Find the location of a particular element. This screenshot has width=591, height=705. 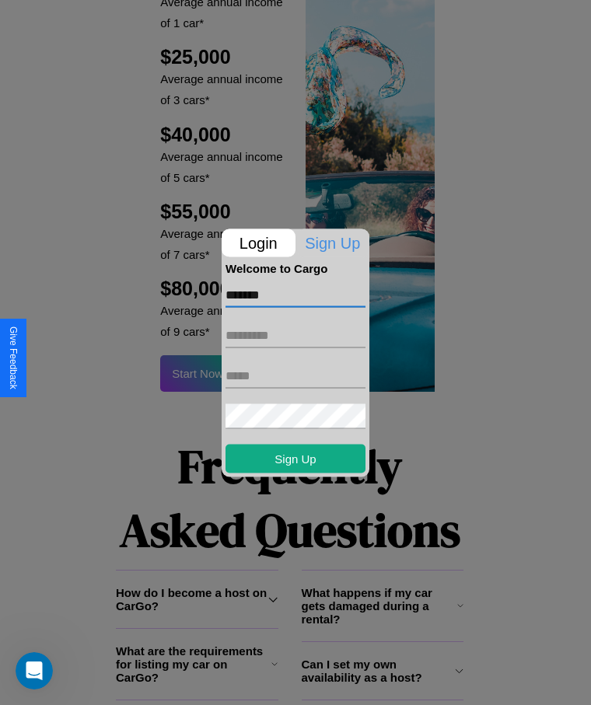

button: Sign Up is located at coordinates (295, 458).